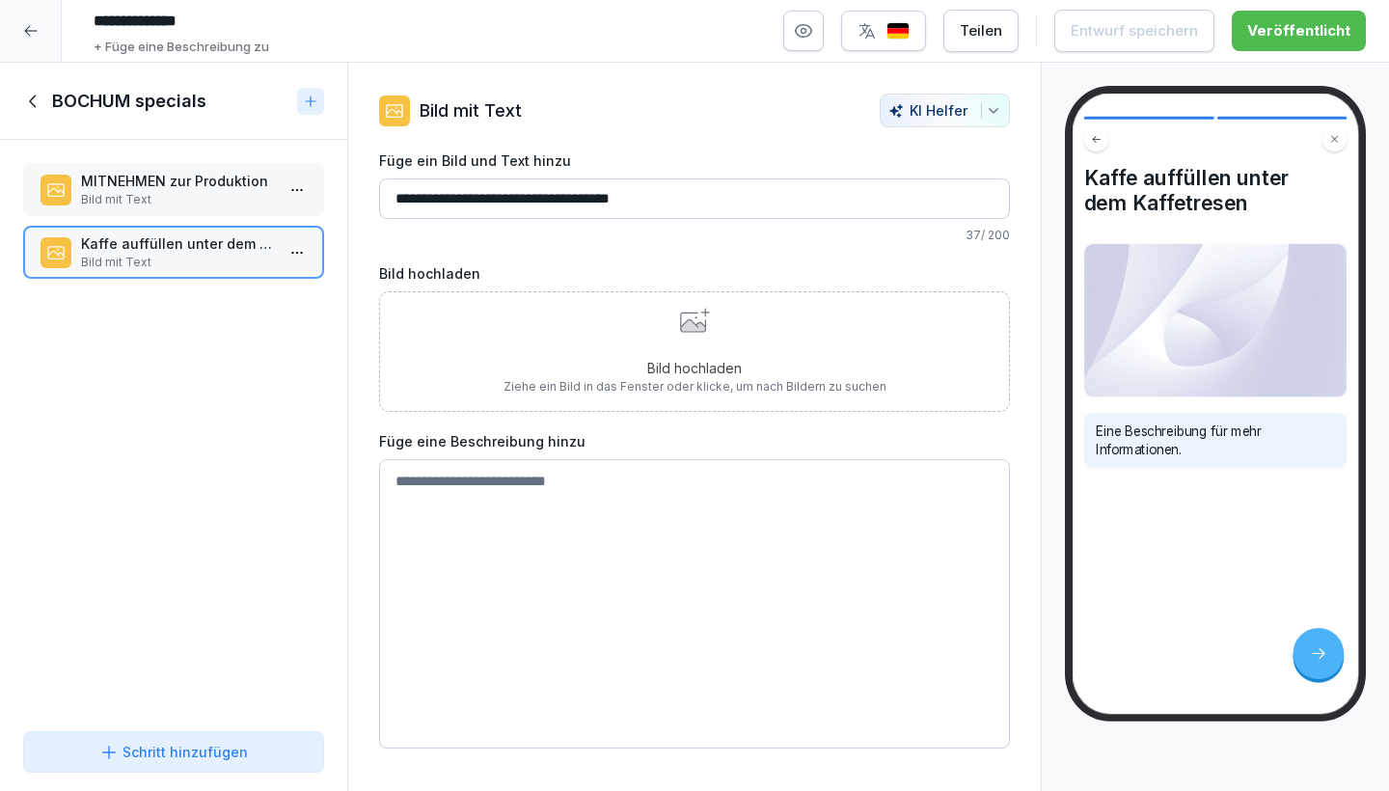  Describe the element at coordinates (694, 160) in the screenshot. I see `label: Füge ein Bild und Text hinzu` at that location.